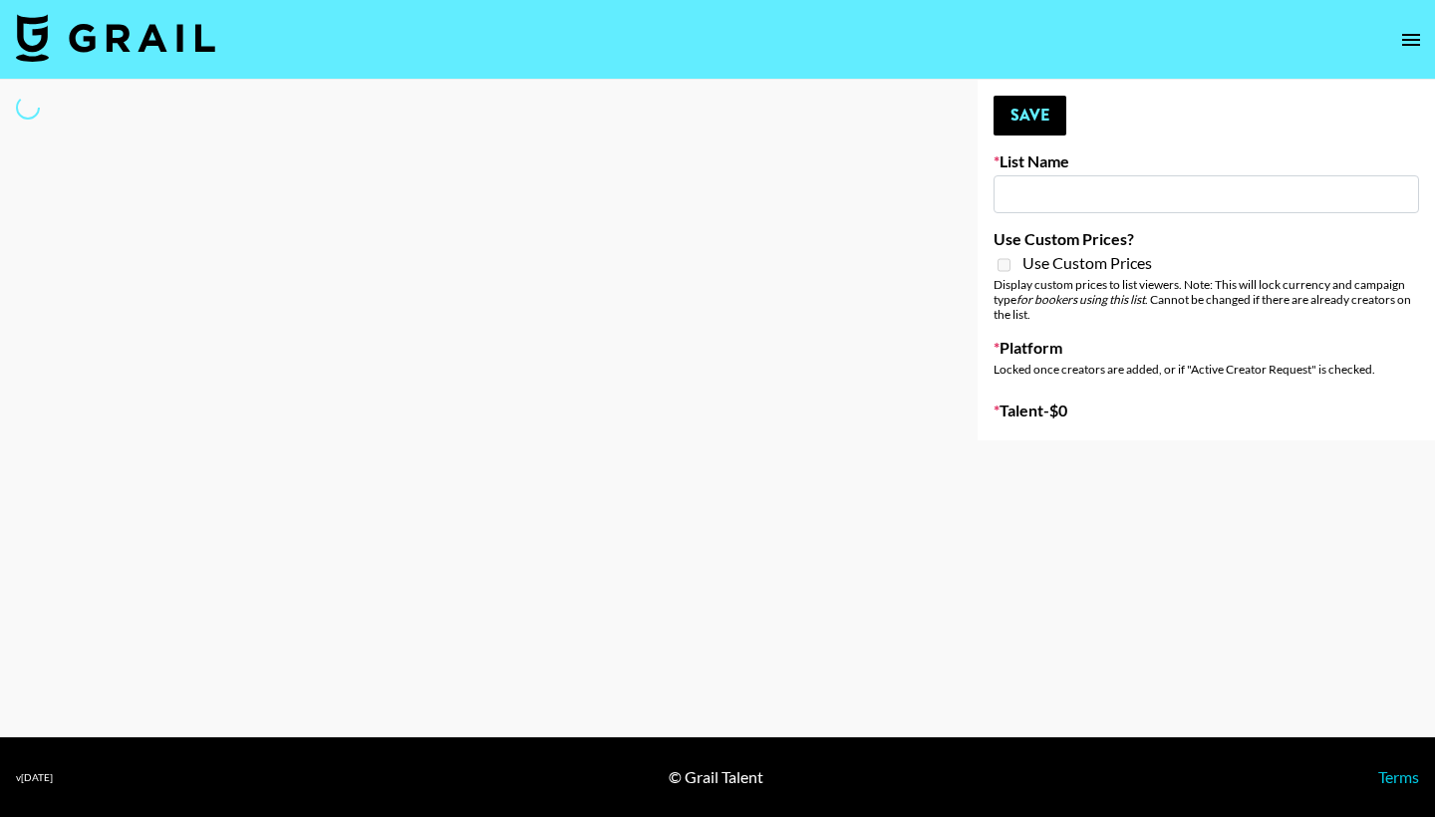 The width and height of the screenshot is (1435, 817). I want to click on div: © Grail Talent, so click(715, 777).